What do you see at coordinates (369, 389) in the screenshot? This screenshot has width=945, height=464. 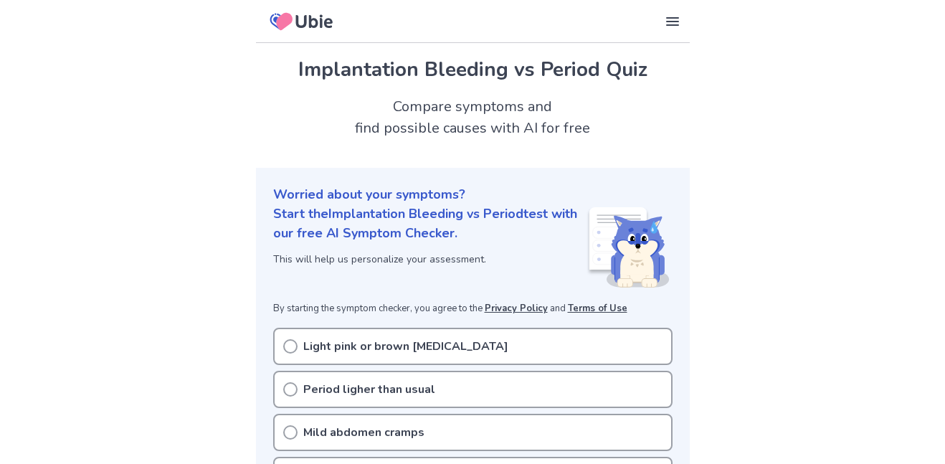 I see `p: Period ligher than usual` at bounding box center [369, 389].